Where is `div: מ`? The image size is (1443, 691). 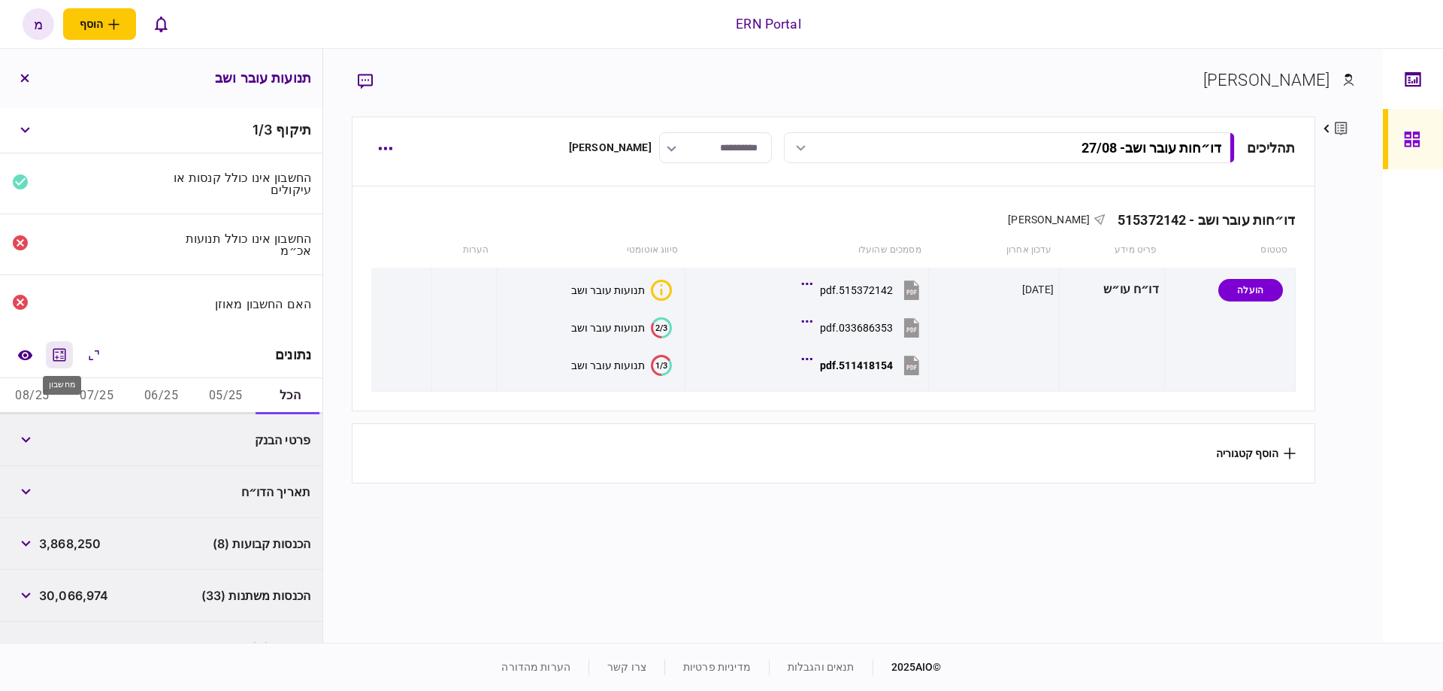
div: מ is located at coordinates (38, 24).